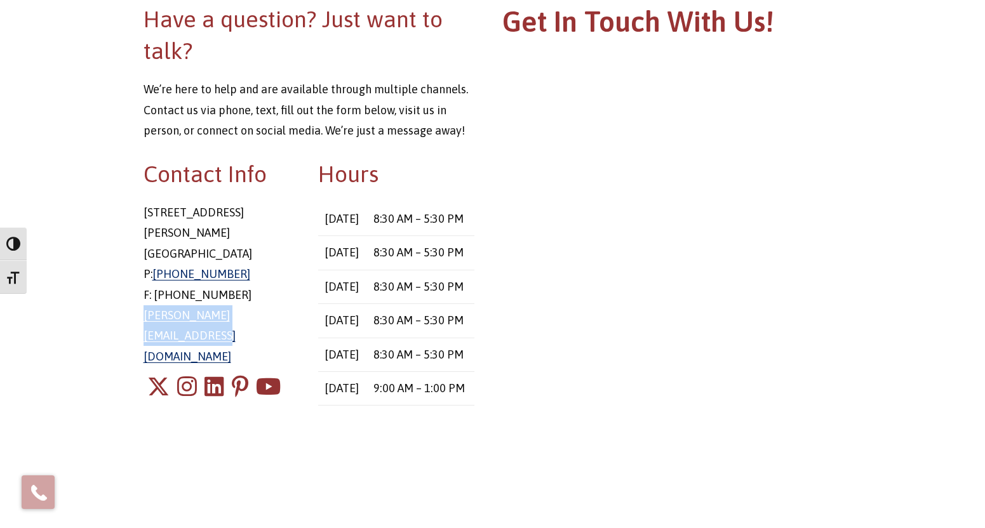  Describe the element at coordinates (268, 387) in the screenshot. I see `a: Youtube` at that location.